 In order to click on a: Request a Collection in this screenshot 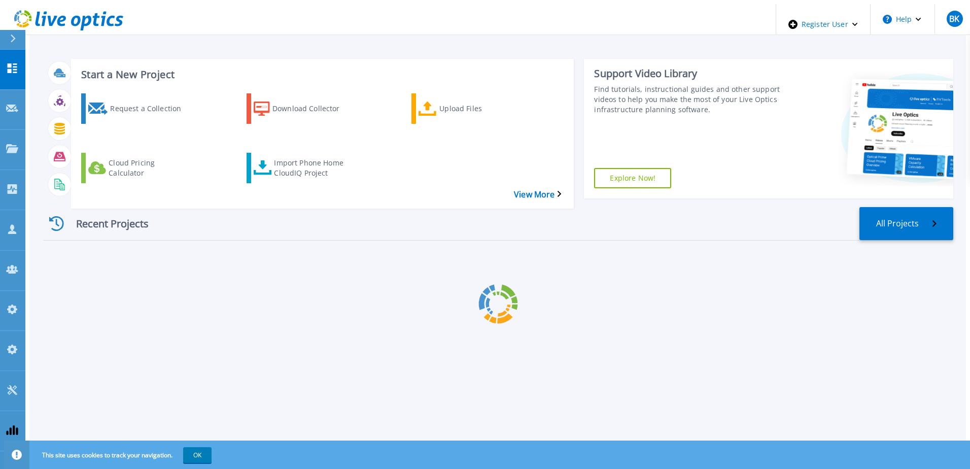, I will do `click(142, 109)`.